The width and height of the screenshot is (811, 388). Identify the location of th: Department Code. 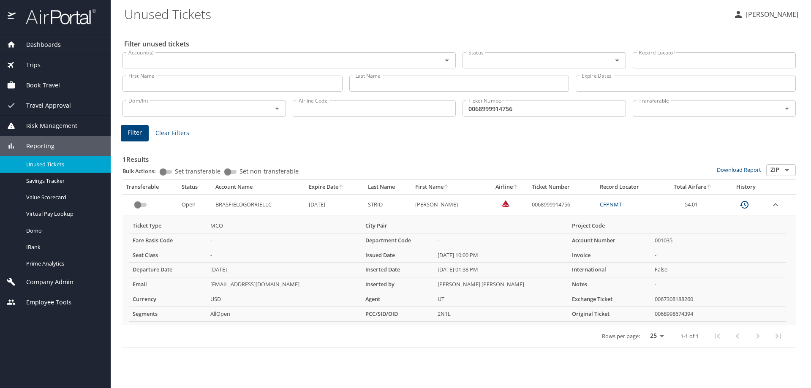
(398, 240).